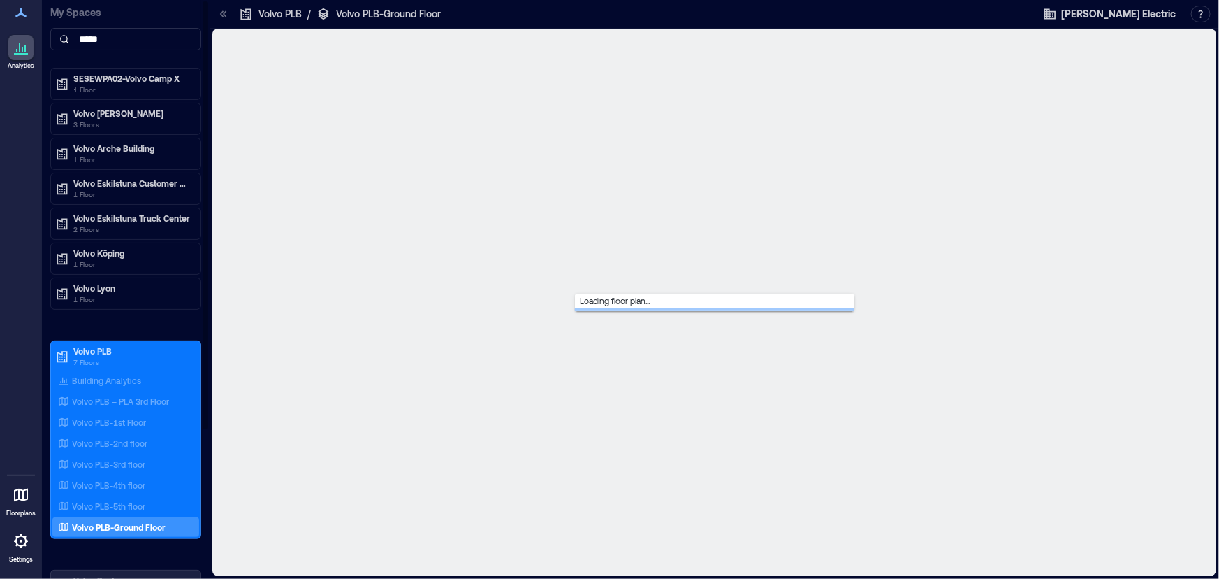 The width and height of the screenshot is (1219, 579). Describe the element at coordinates (616, 300) in the screenshot. I see `span: Loading floor plan...` at that location.